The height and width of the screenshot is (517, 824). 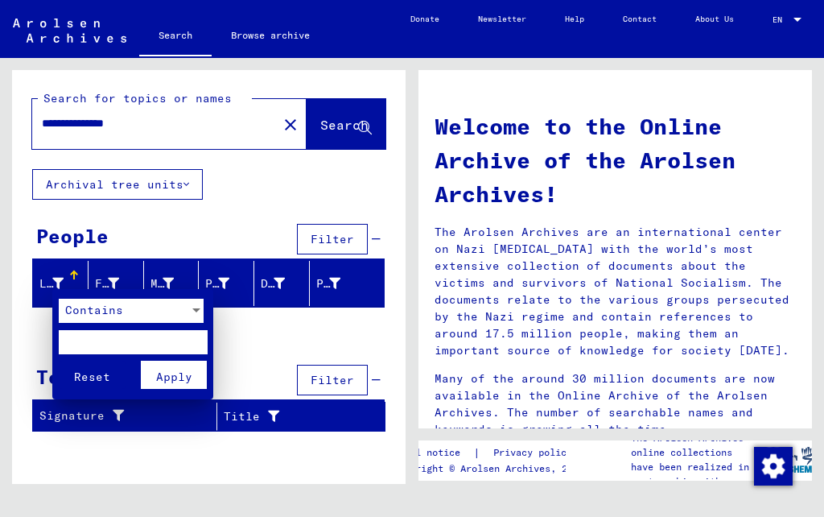 I want to click on span: Reset, so click(x=92, y=377).